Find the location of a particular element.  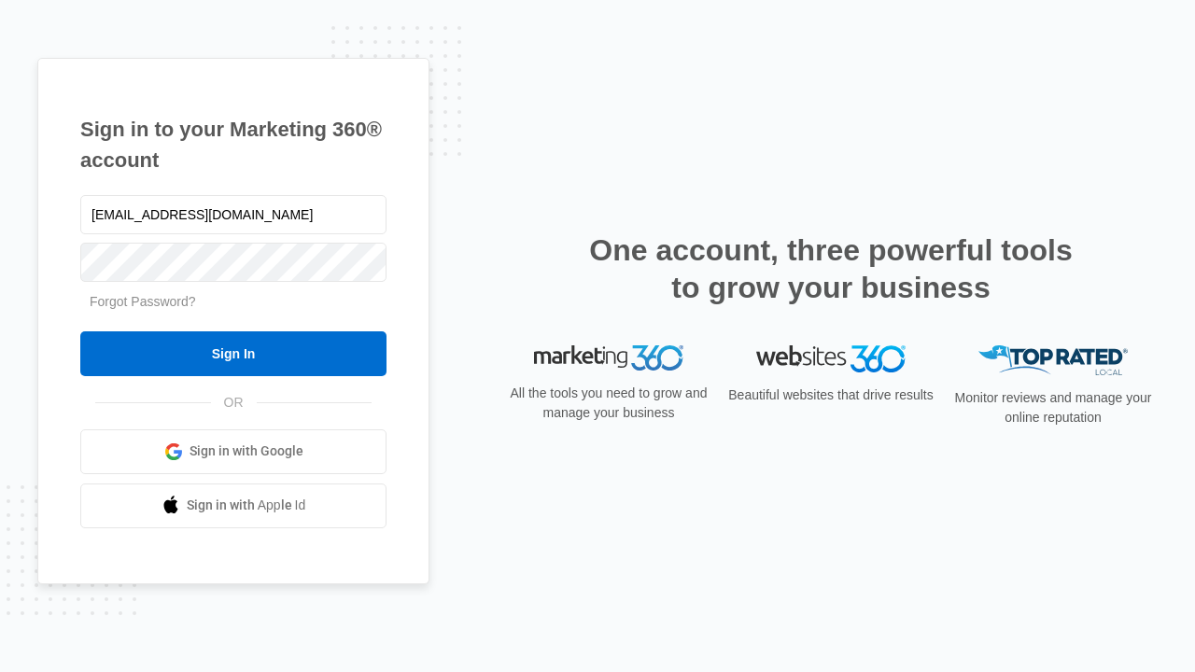

h2: One account, three powerful tools to grow your business is located at coordinates (831, 269).